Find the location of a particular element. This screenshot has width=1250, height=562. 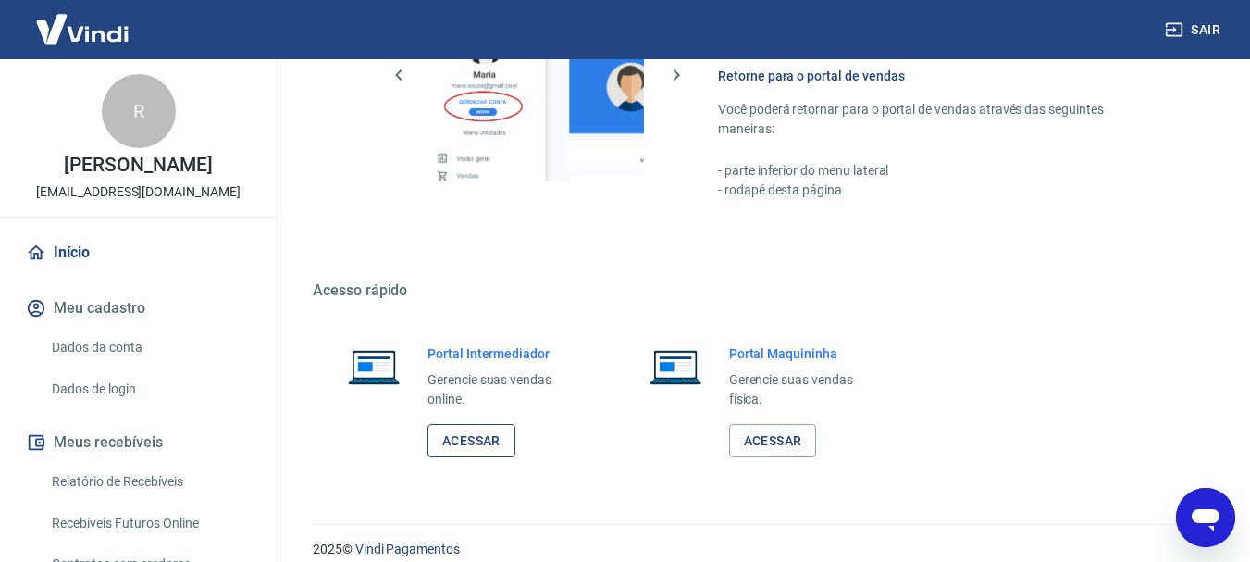

a: Recebíveis Futuros Online is located at coordinates (149, 523).